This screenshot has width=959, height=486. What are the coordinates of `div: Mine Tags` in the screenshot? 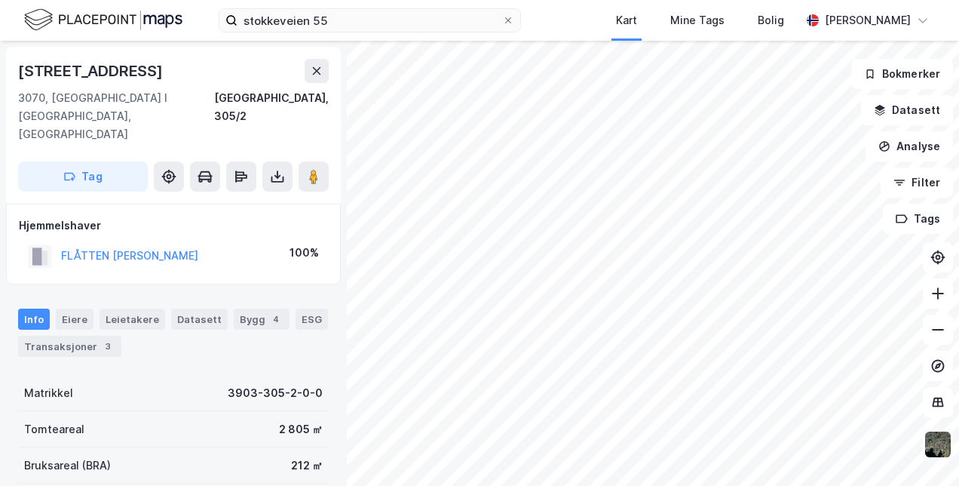 It's located at (697, 20).